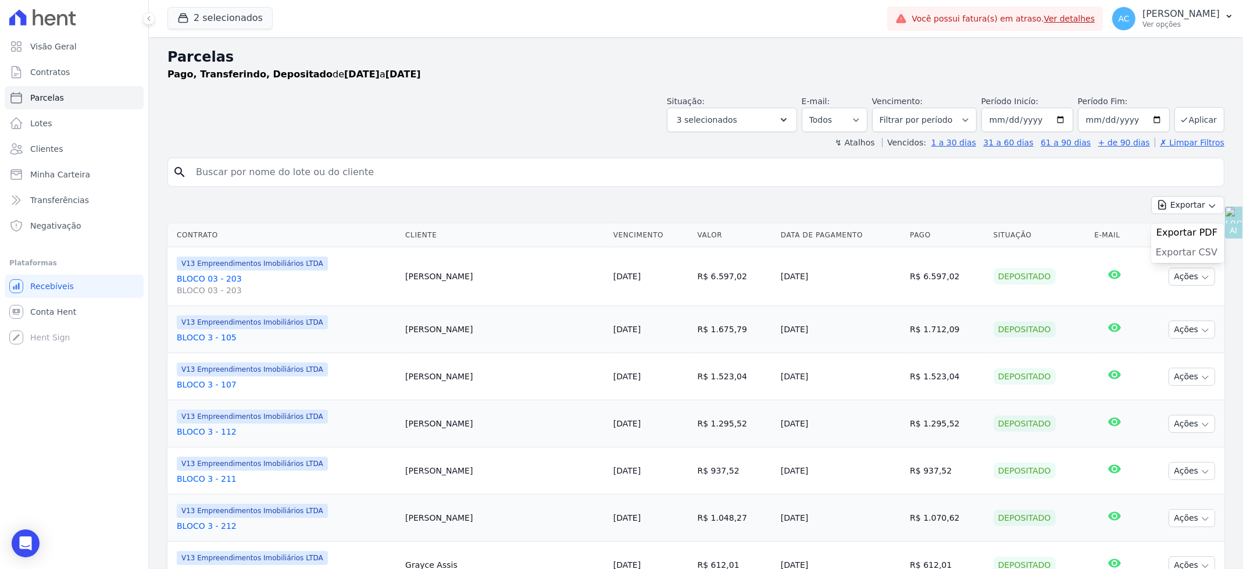  What do you see at coordinates (74, 226) in the screenshot?
I see `a: Negativação` at bounding box center [74, 226].